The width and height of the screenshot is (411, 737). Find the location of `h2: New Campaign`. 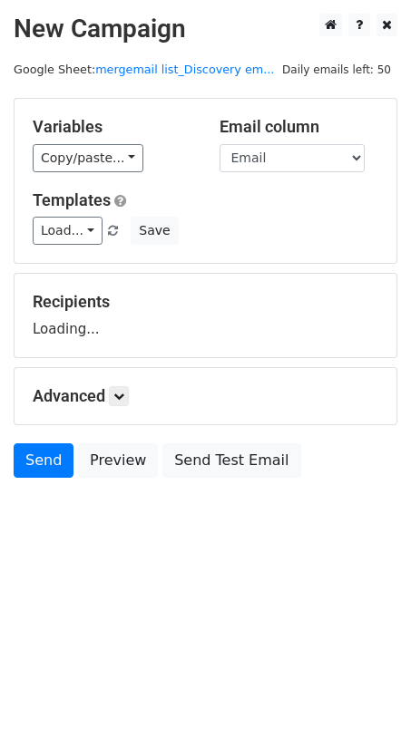

h2: New Campaign is located at coordinates (205, 29).